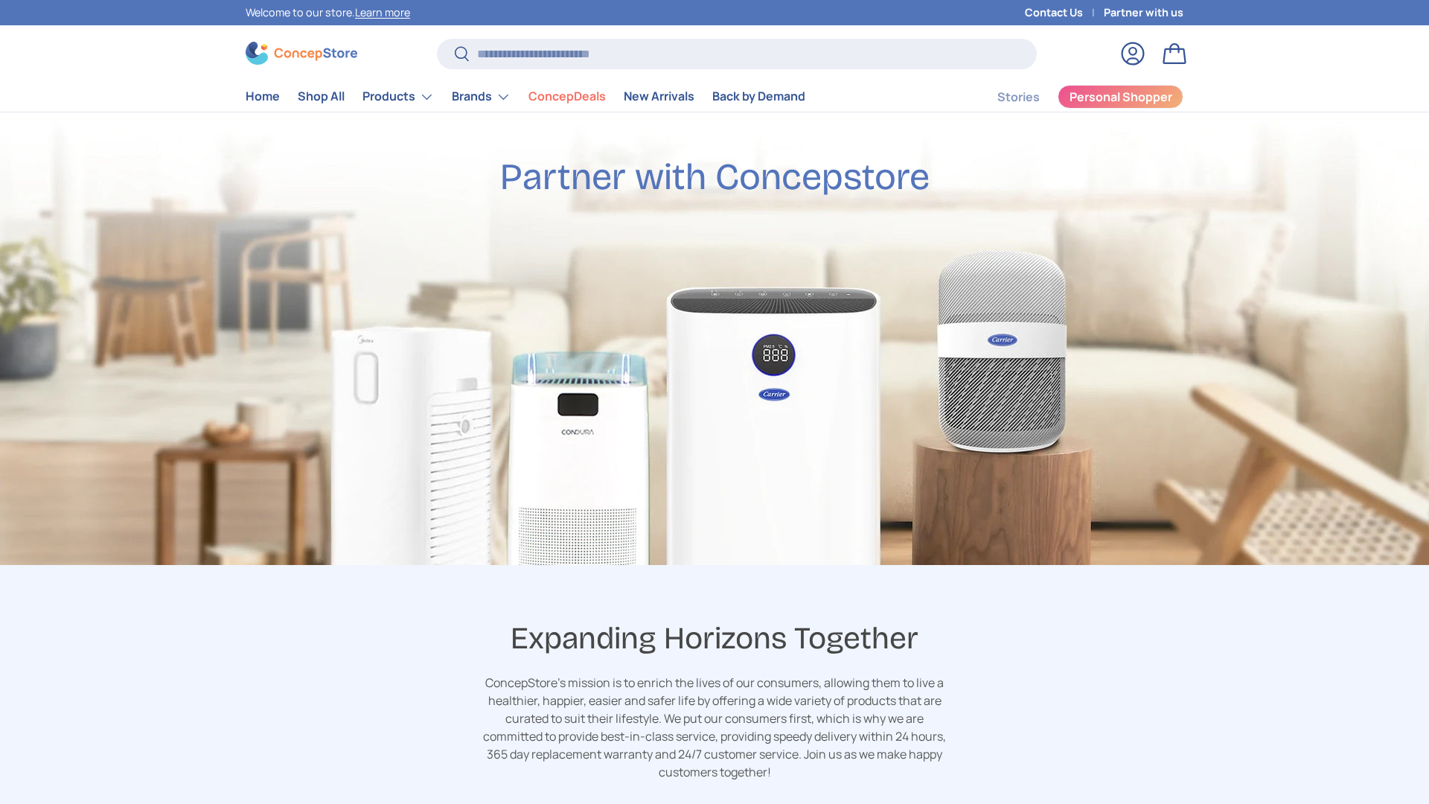 This screenshot has height=804, width=1429. I want to click on span: Personal Shopper, so click(1121, 97).